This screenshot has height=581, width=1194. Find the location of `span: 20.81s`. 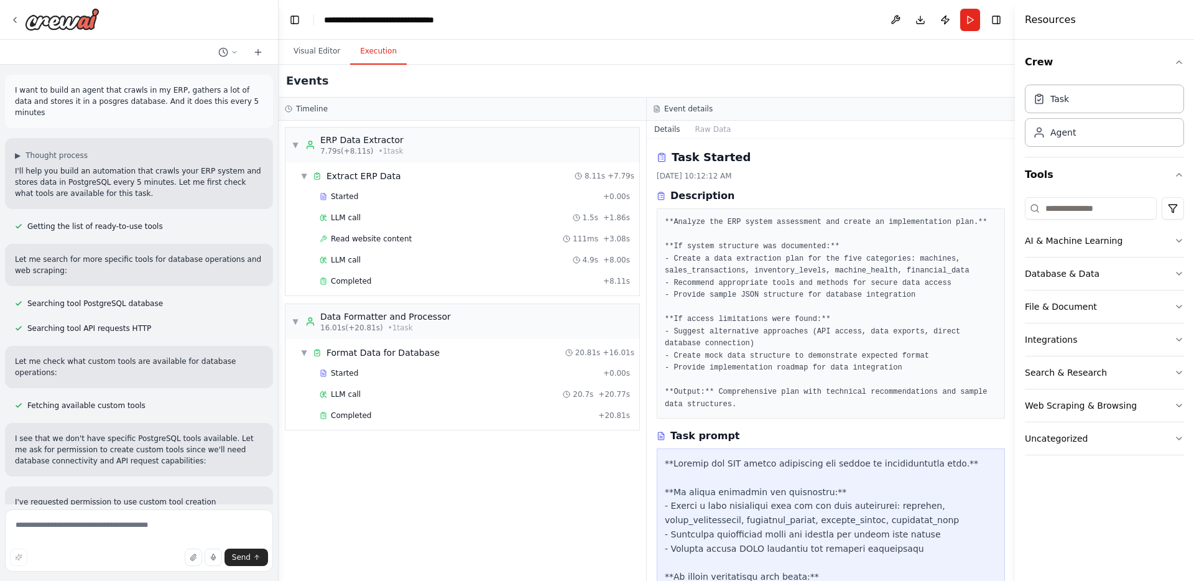

span: 20.81s is located at coordinates (588, 353).